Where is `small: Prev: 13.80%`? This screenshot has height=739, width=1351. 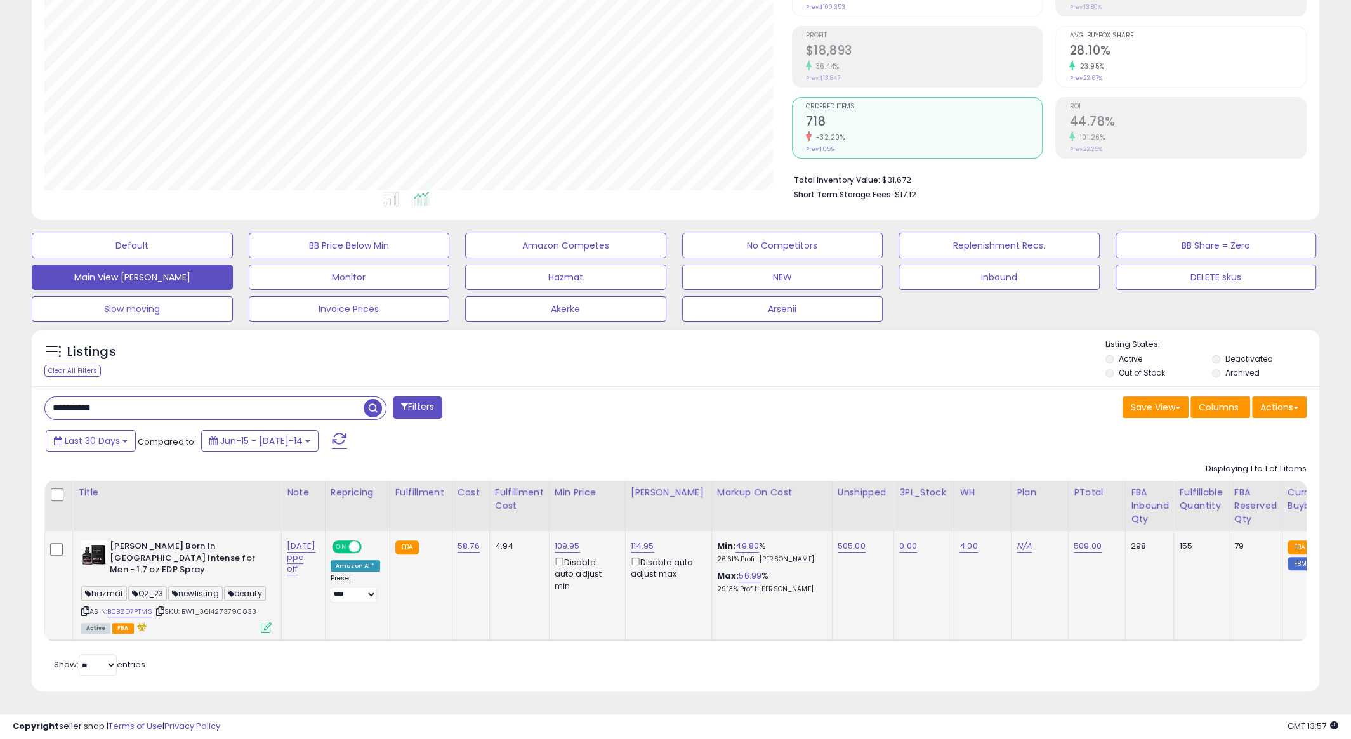 small: Prev: 13.80% is located at coordinates (1085, 7).